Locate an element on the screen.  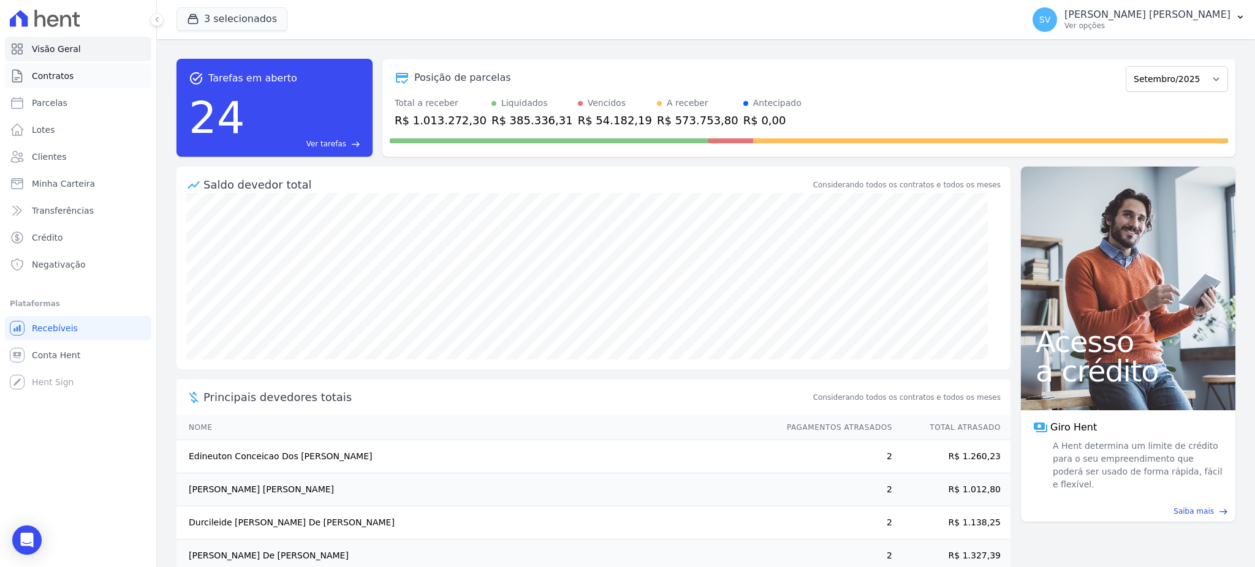
a: Saiba mais east is located at coordinates (1128, 512).